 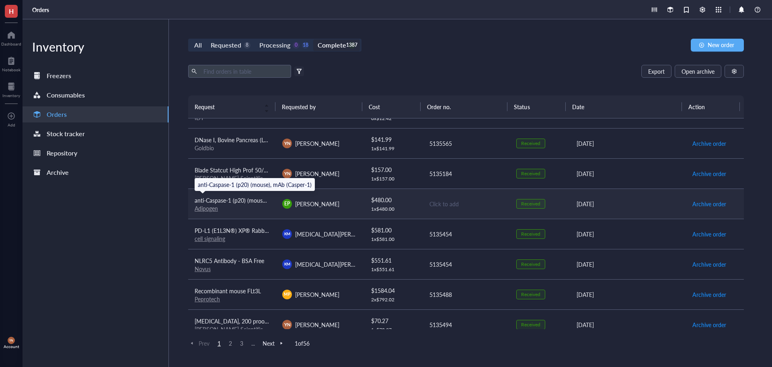 What do you see at coordinates (305, 45) in the screenshot?
I see `div: 18` at bounding box center [305, 45].